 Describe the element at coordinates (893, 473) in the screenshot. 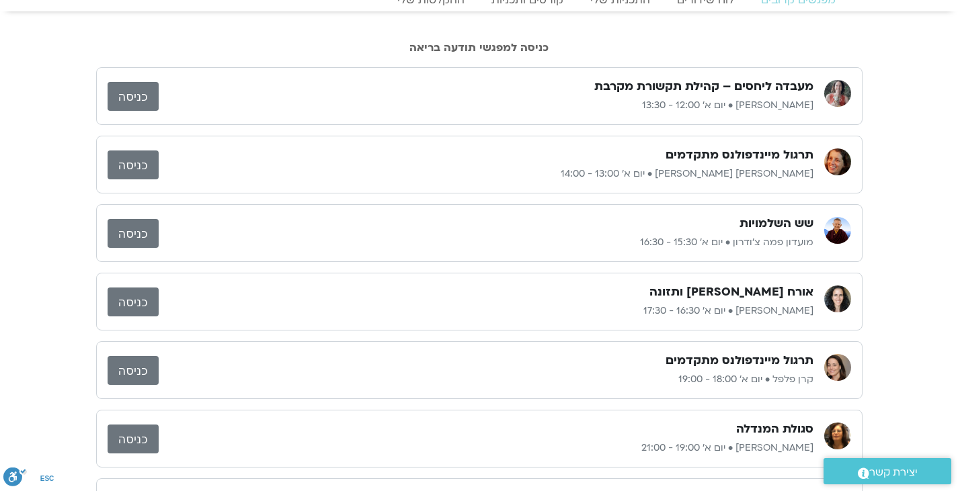

I see `span: יצירת קשר` at that location.